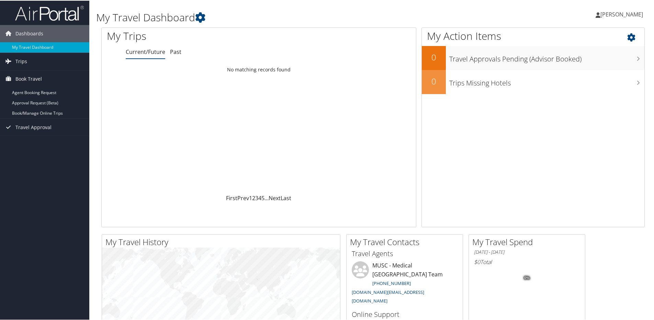  What do you see at coordinates (259, 69) in the screenshot?
I see `td: No matching records found` at bounding box center [259, 69].